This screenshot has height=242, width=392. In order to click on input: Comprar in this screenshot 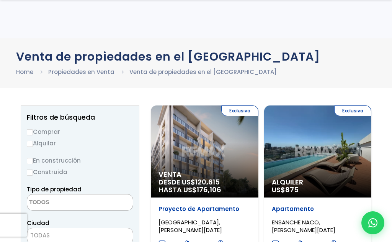, I will do `click(30, 132)`.